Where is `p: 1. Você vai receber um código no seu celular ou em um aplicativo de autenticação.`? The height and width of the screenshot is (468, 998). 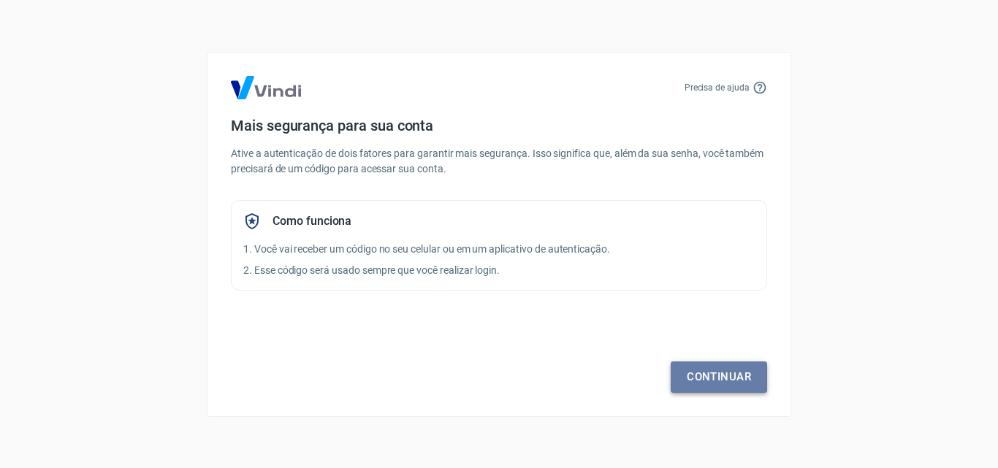 p: 1. Você vai receber um código no seu celular ou em um aplicativo de autenticação. is located at coordinates (499, 249).